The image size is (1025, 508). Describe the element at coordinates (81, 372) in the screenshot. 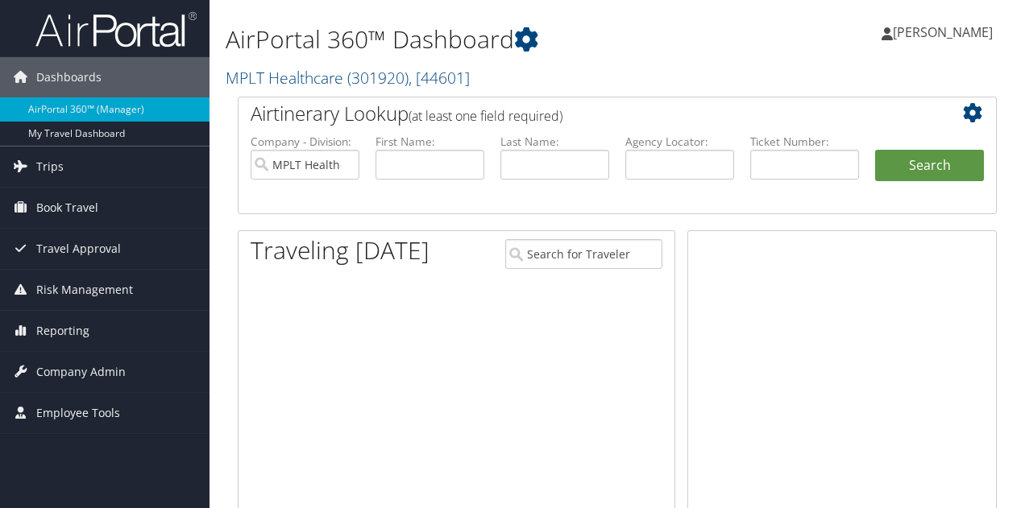

I see `span: Company Admin` at that location.